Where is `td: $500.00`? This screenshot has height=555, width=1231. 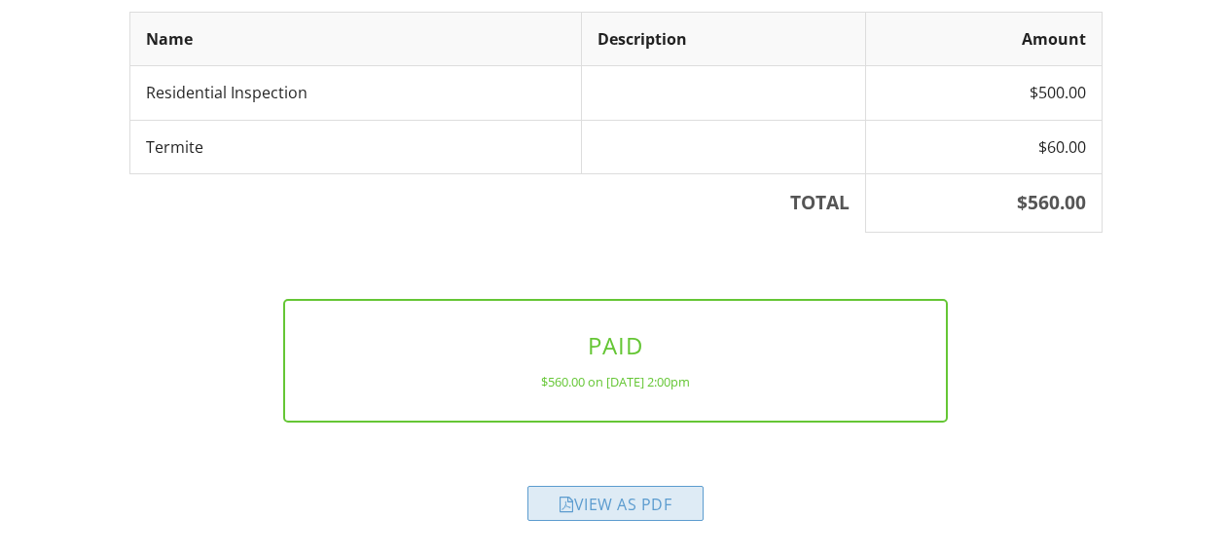 td: $500.00 is located at coordinates (983, 92).